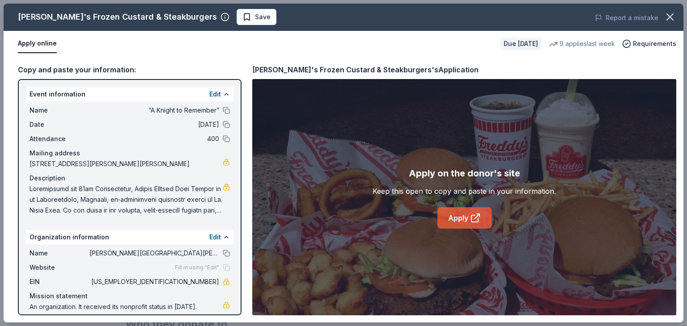 This screenshot has width=687, height=326. Describe the element at coordinates (627, 18) in the screenshot. I see `button: Report a mistake` at that location.